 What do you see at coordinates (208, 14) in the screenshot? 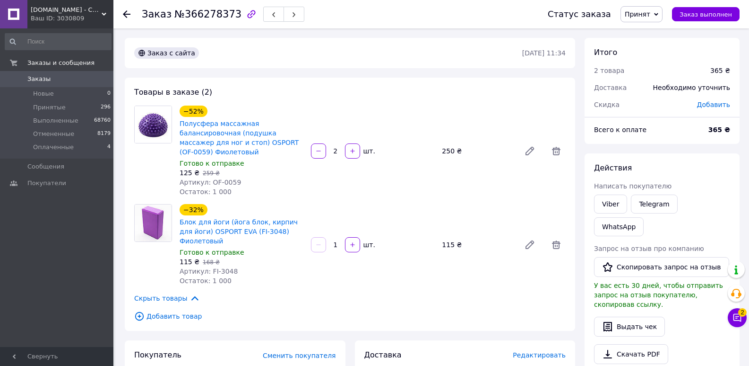
I see `span: №366278373` at bounding box center [208, 14].